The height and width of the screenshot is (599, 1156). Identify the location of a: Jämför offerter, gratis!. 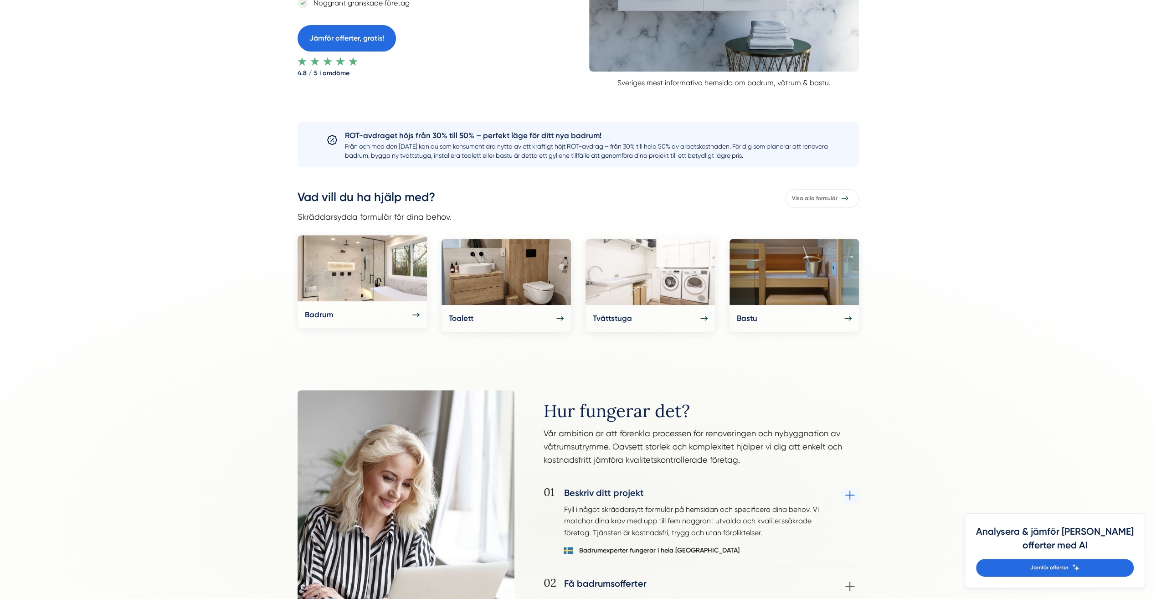
(347, 38).